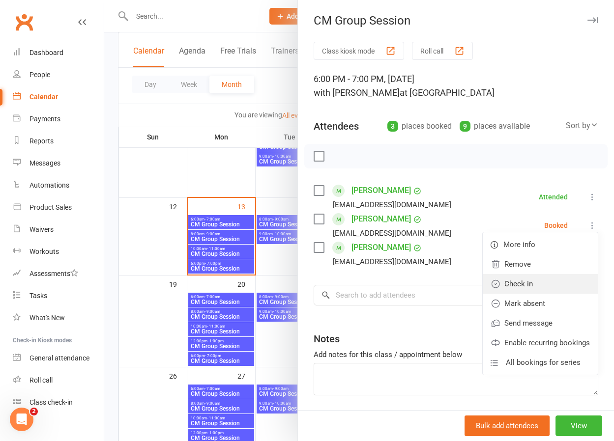  I want to click on a: What's New, so click(58, 318).